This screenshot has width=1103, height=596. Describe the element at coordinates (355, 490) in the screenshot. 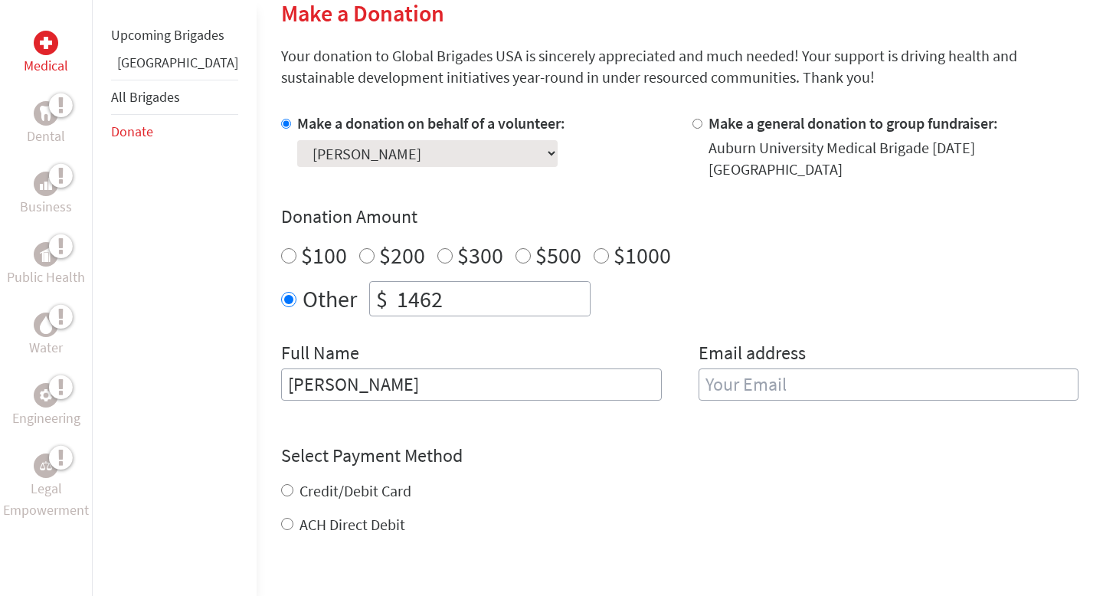

I see `label: Credit/Debit Card` at that location.